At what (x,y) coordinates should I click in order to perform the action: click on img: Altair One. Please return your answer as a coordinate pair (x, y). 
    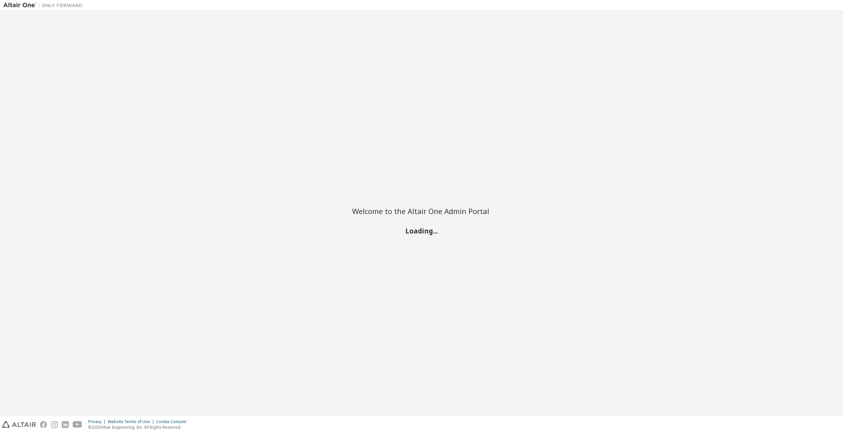
    Looking at the image, I should click on (45, 5).